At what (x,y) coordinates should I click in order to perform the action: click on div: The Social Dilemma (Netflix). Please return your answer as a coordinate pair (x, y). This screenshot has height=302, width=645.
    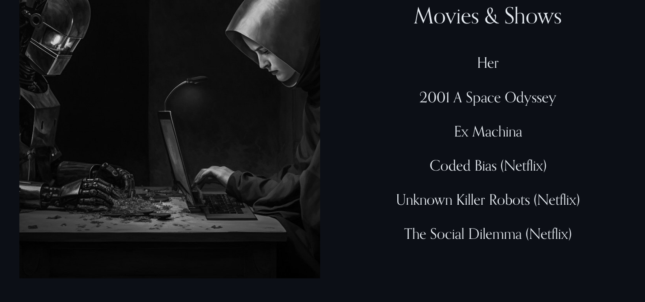
    Looking at the image, I should click on (488, 233).